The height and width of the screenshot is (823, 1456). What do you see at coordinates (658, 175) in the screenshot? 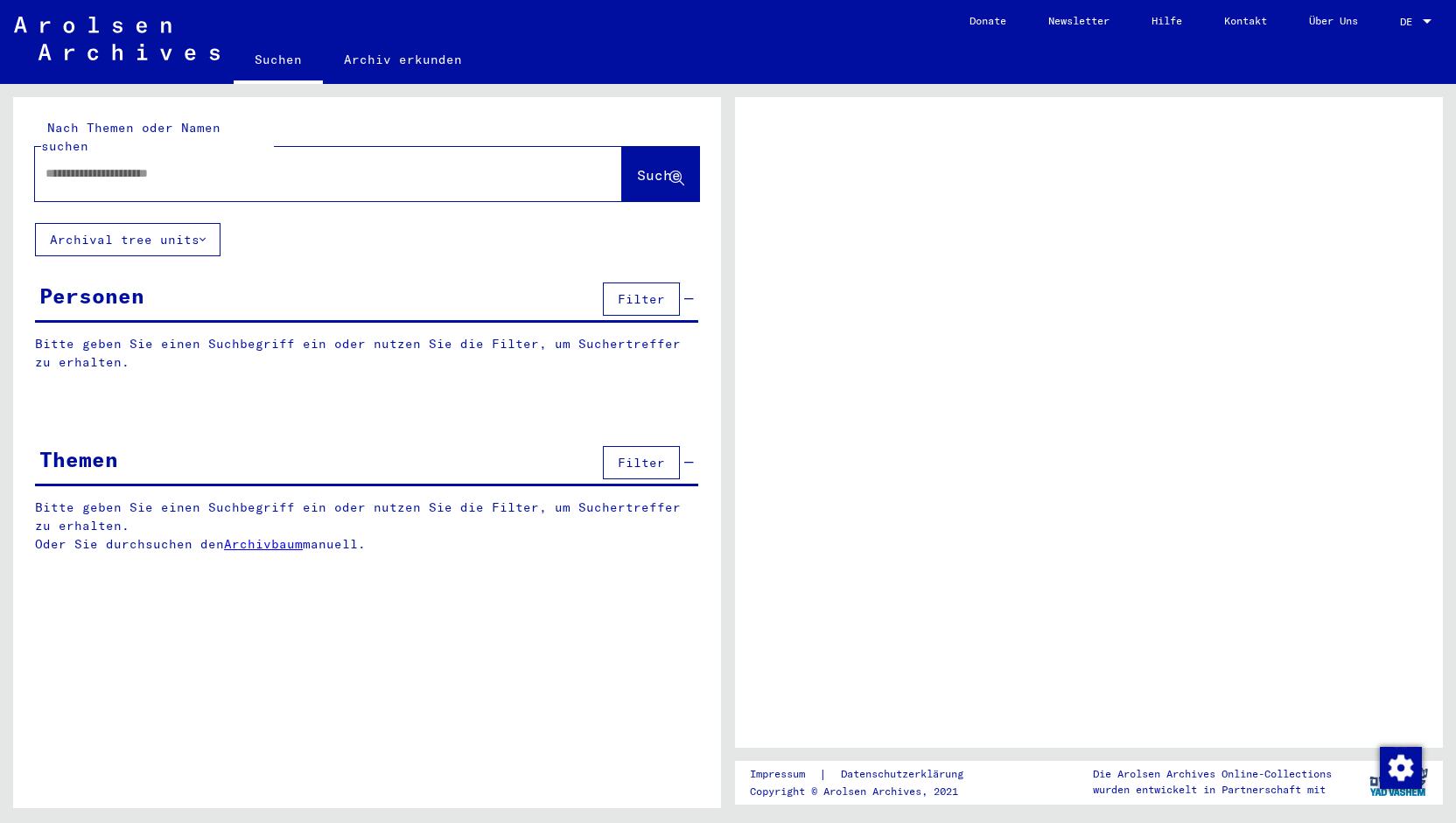
I see `span: Suche` at bounding box center [658, 175].